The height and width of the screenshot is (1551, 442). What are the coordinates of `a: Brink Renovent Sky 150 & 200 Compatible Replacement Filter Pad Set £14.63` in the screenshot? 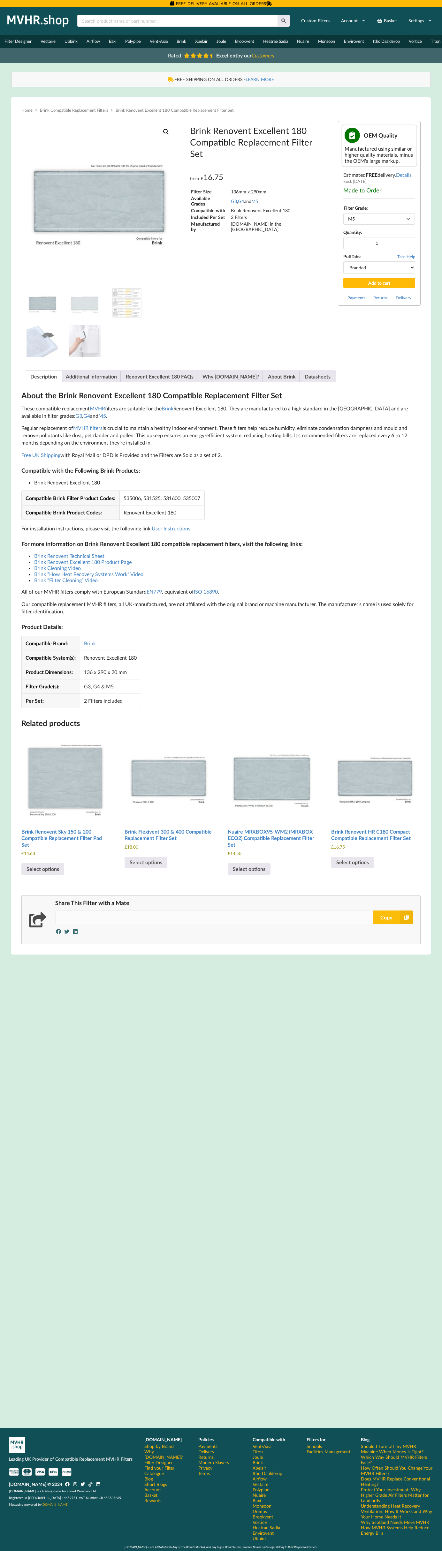 It's located at (65, 794).